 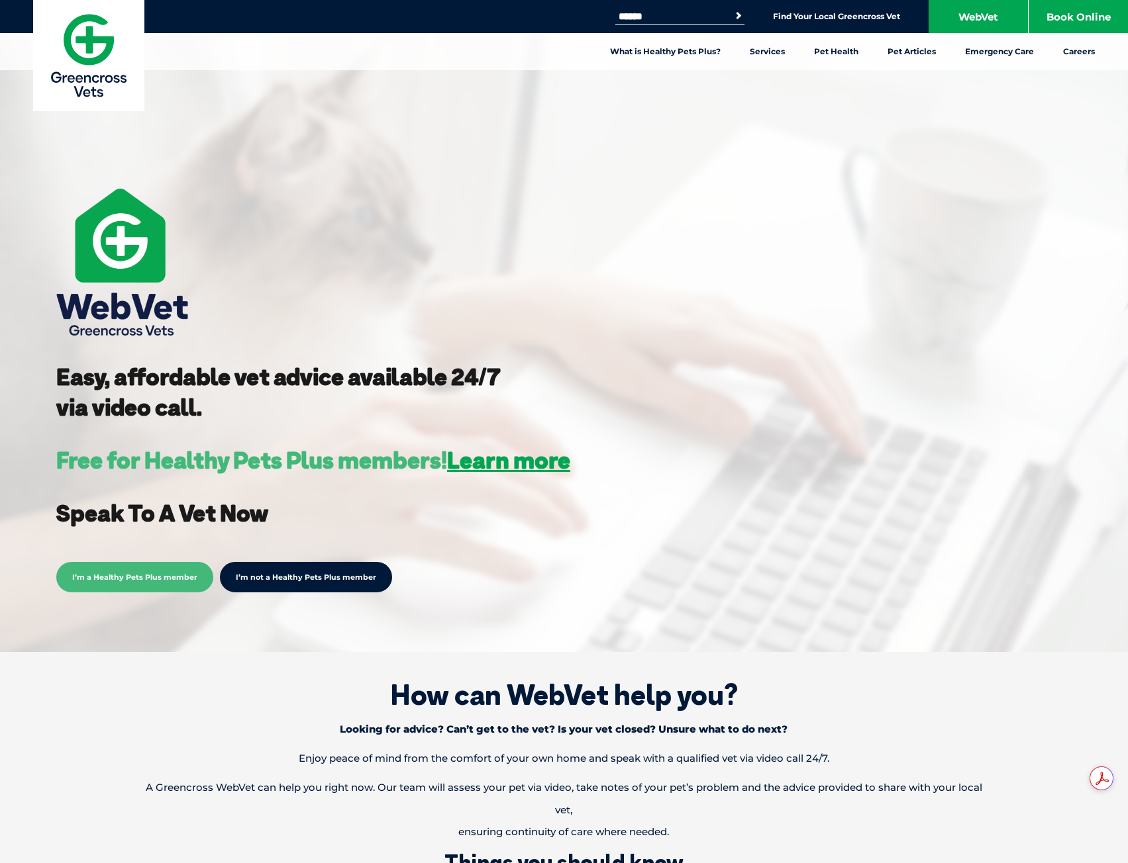 What do you see at coordinates (563, 759) in the screenshot?
I see `p: Enjoy peace of mind from the comfort of your own home and speak with a qualified vet via video ca...` at bounding box center [563, 759].